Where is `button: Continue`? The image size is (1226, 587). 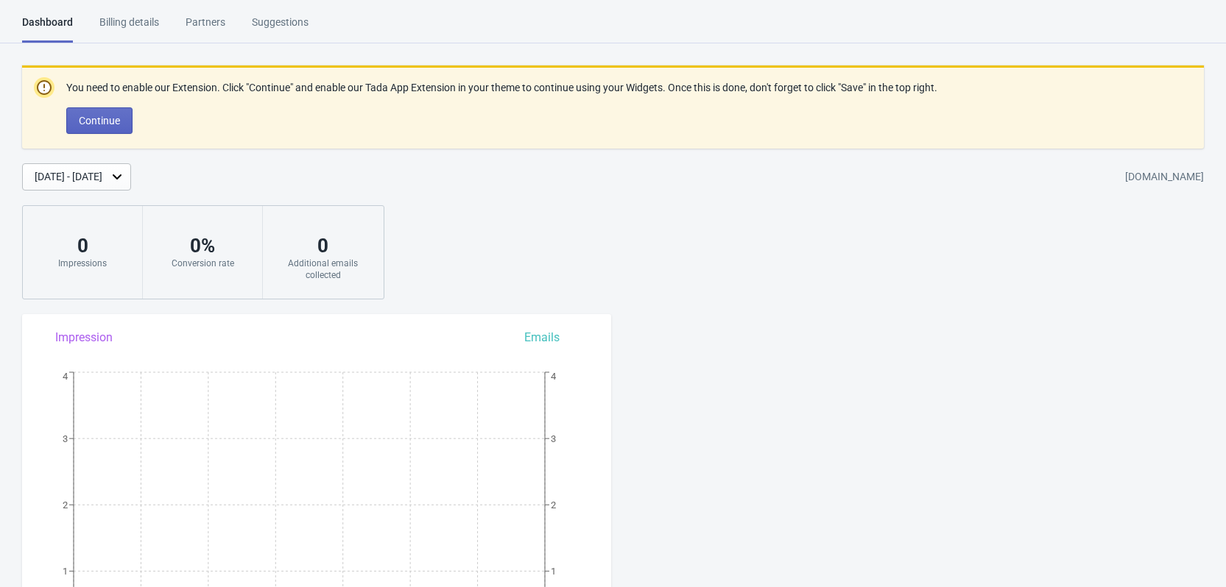
button: Continue is located at coordinates (99, 121).